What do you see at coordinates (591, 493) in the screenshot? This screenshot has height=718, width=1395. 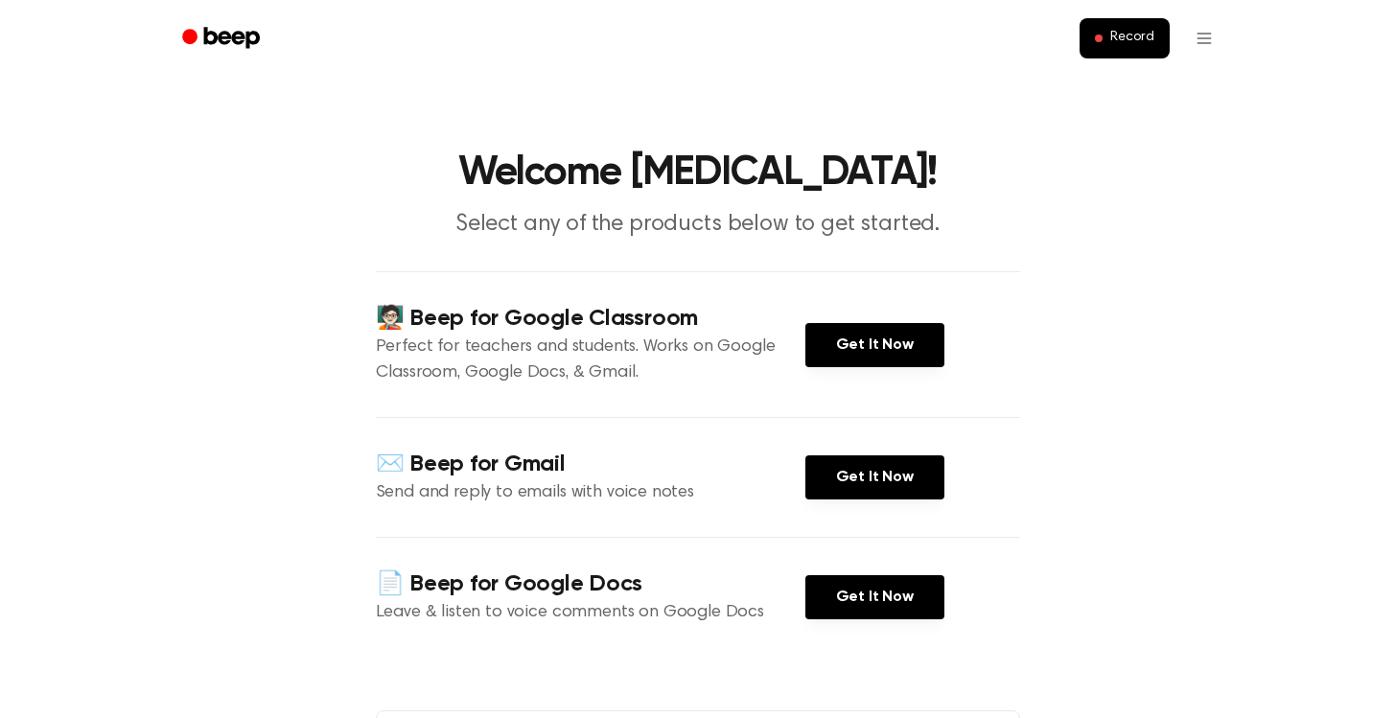 I see `p: Send and reply to emails with voice notes` at bounding box center [591, 493].